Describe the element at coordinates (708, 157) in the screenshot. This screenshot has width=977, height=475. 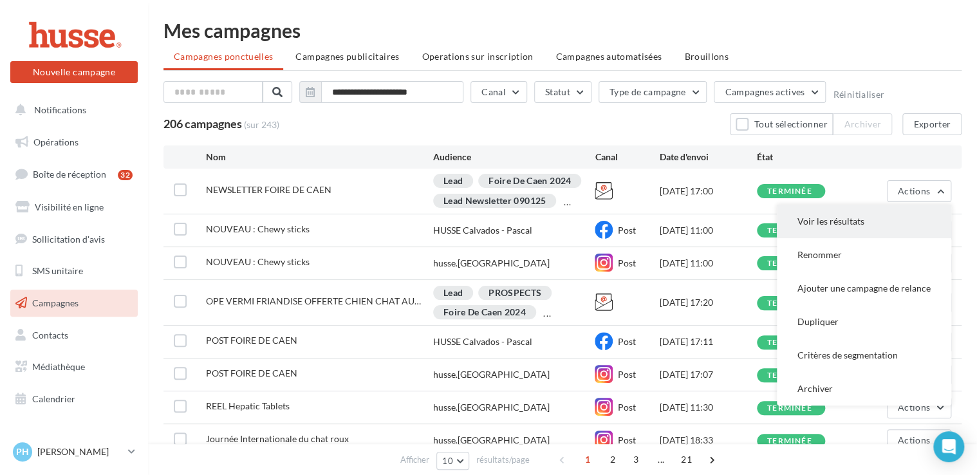
I see `div: Date d'envoi` at that location.